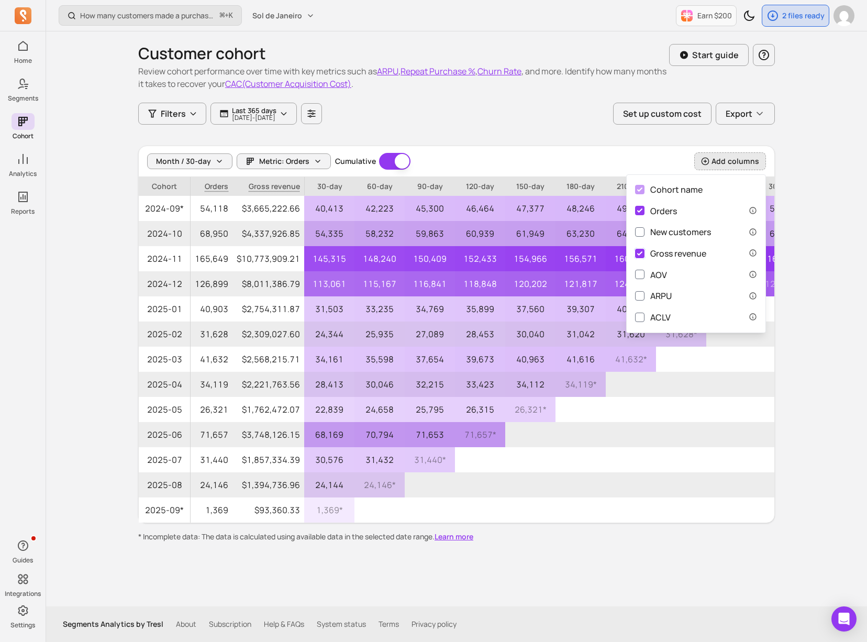 Image resolution: width=867 pixels, height=642 pixels. What do you see at coordinates (640, 296) in the screenshot?
I see `input: ARPU` at bounding box center [640, 296].